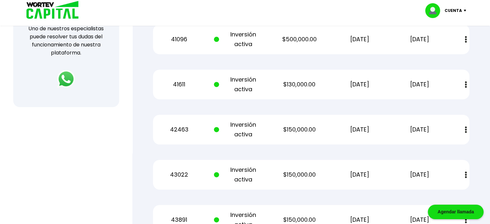 The width and height of the screenshot is (490, 224). What do you see at coordinates (179, 130) in the screenshot?
I see `p: 42463` at bounding box center [179, 130].